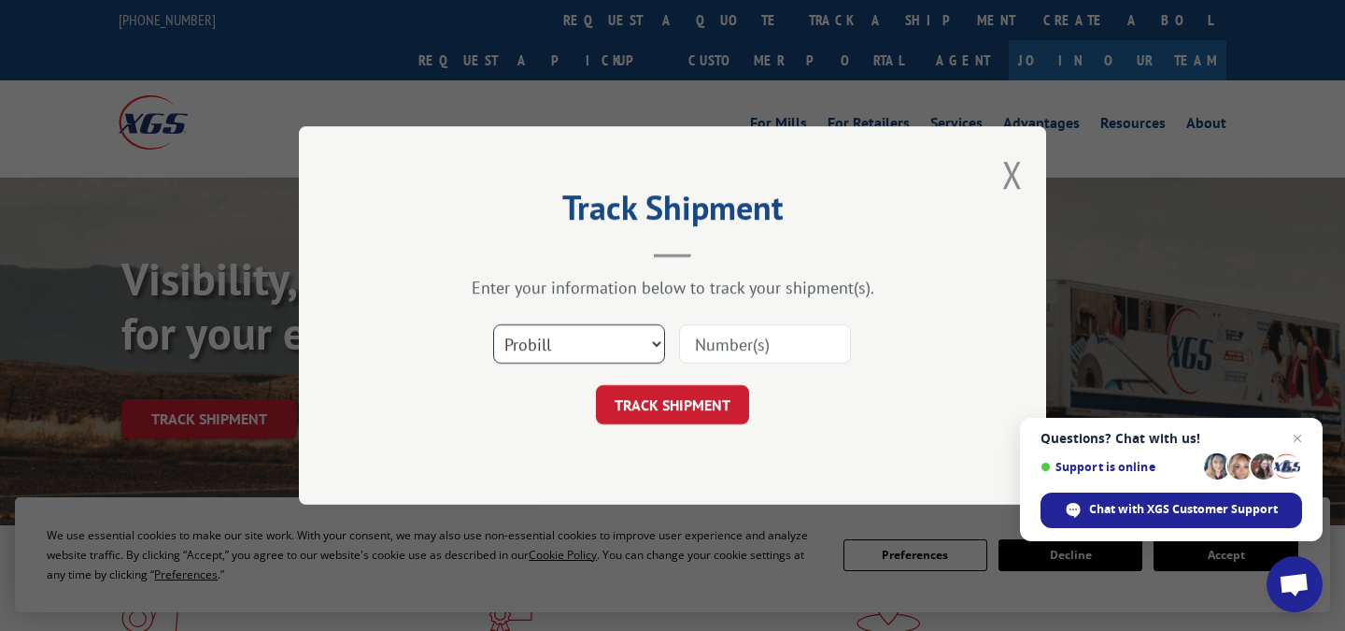  What do you see at coordinates (1171, 438) in the screenshot?
I see `span: Questions? Chat with us!` at bounding box center [1171, 438].